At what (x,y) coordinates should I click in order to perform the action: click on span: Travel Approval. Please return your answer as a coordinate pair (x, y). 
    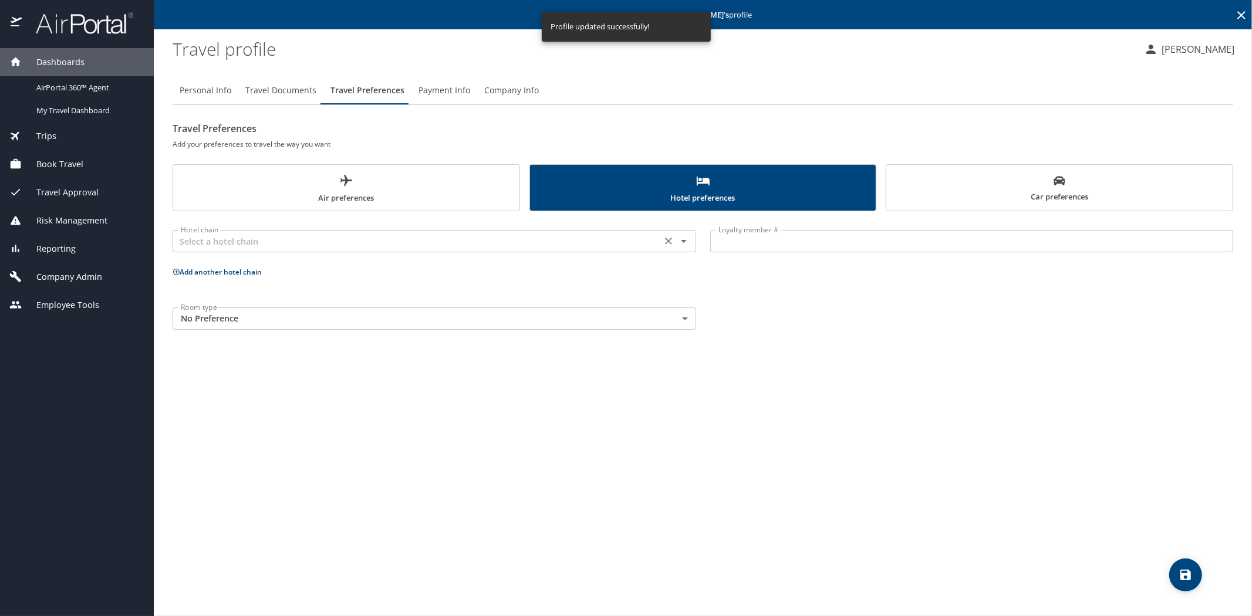
    Looking at the image, I should click on (60, 192).